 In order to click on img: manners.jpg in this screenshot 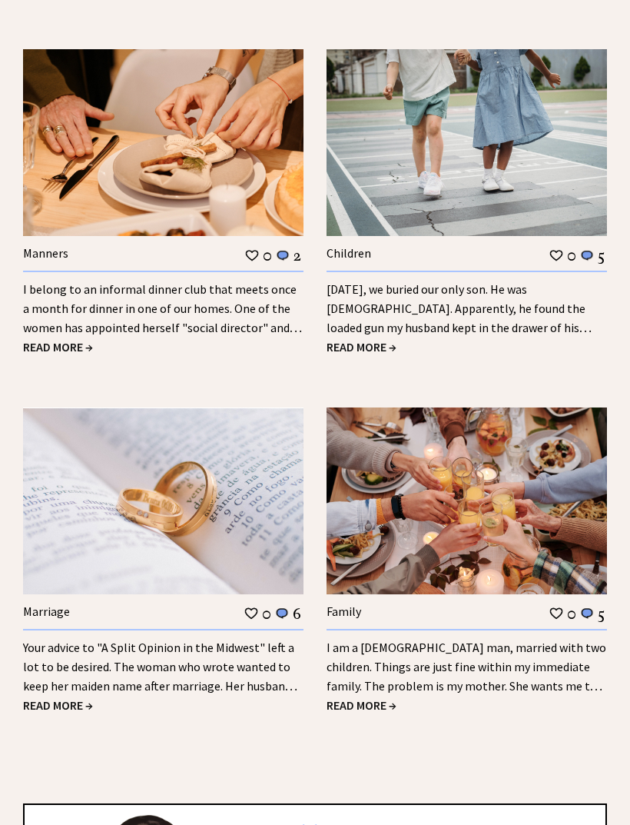, I will do `click(163, 143)`.